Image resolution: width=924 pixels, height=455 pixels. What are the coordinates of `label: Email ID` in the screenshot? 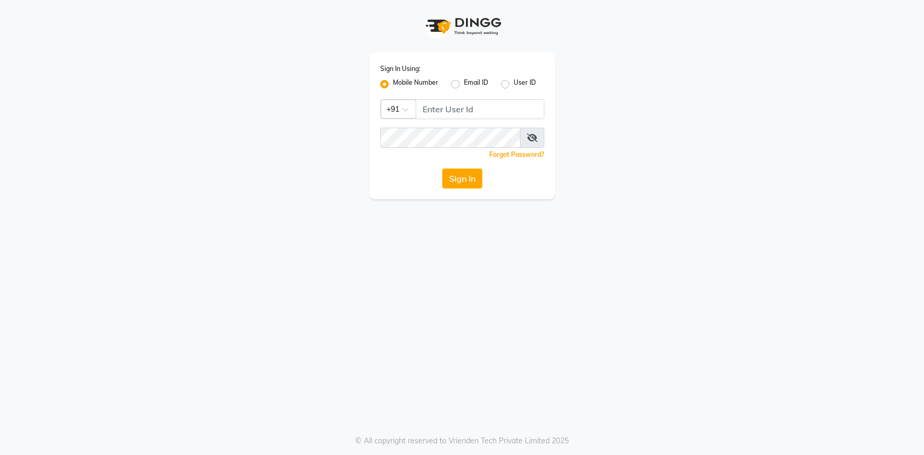 It's located at (476, 84).